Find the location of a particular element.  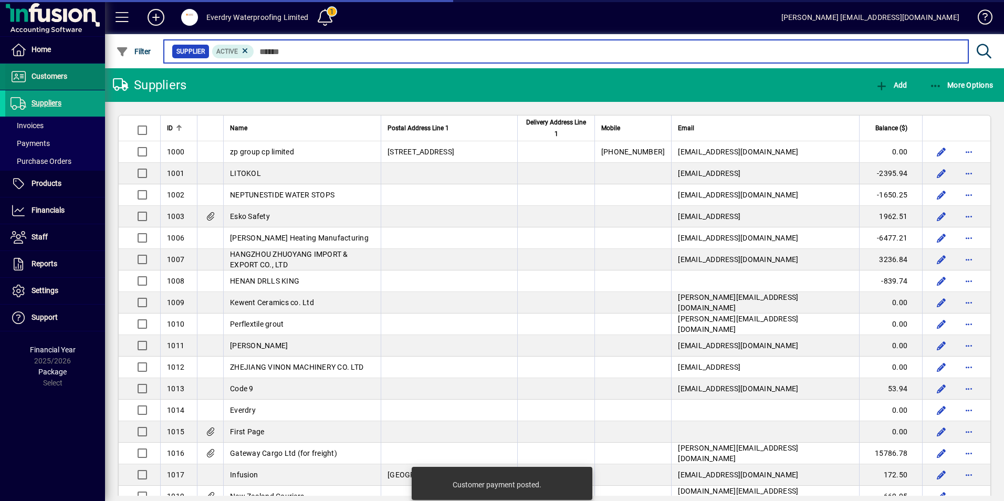

span: Gateway Cargo Ltd (for freight) is located at coordinates (284, 453).